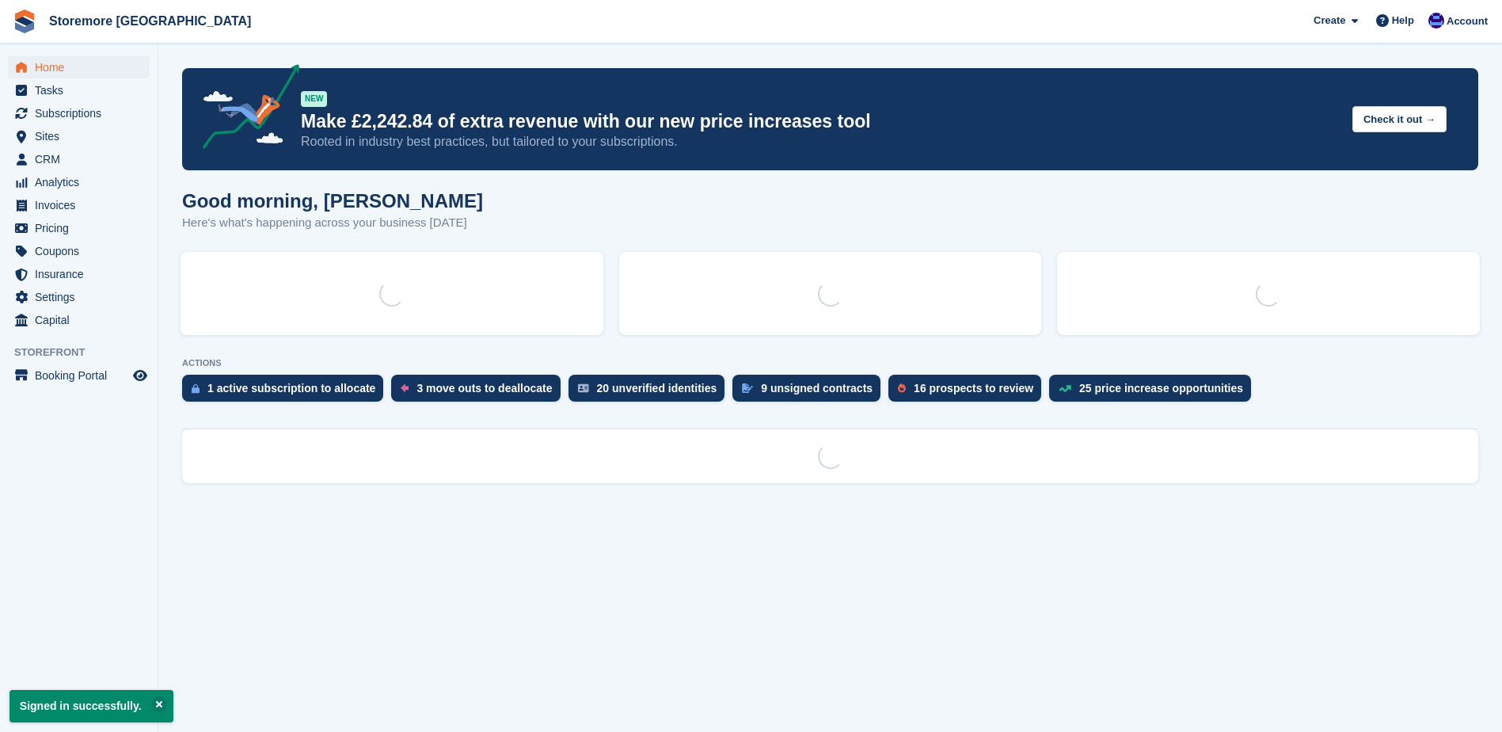  Describe the element at coordinates (1467, 21) in the screenshot. I see `span: Account` at that location.